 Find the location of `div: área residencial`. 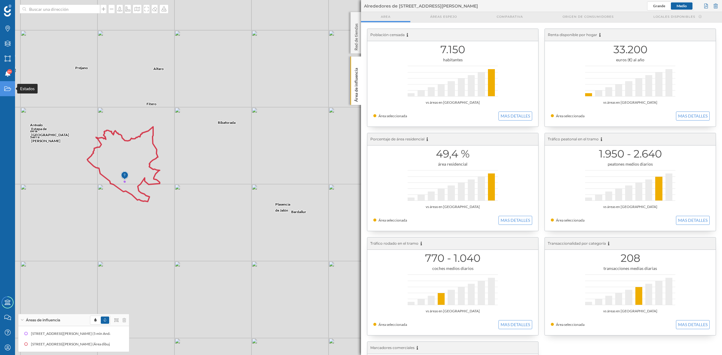

div: área residencial is located at coordinates (453, 164).